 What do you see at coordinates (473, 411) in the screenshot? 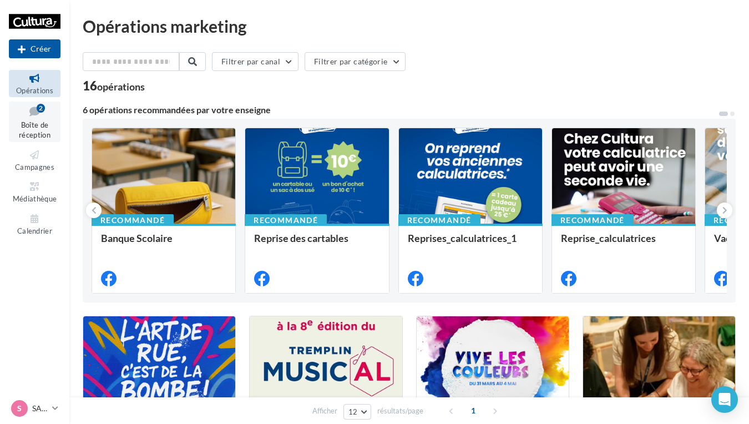
I see `span: 1` at bounding box center [473, 411].